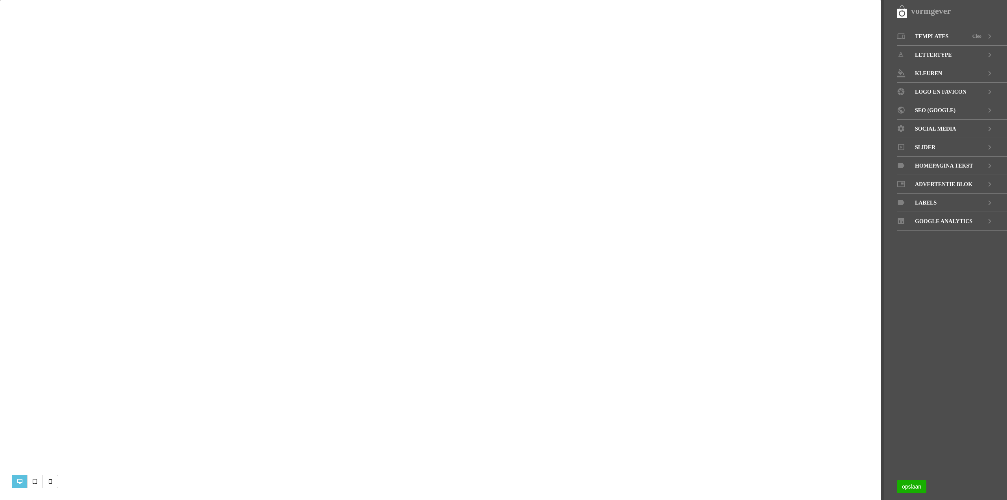 The image size is (1007, 500). I want to click on span: Cleo, so click(977, 36).